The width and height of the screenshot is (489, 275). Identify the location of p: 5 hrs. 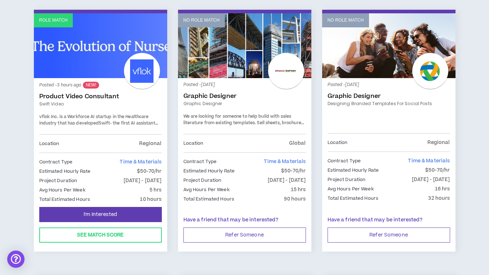
(156, 190).